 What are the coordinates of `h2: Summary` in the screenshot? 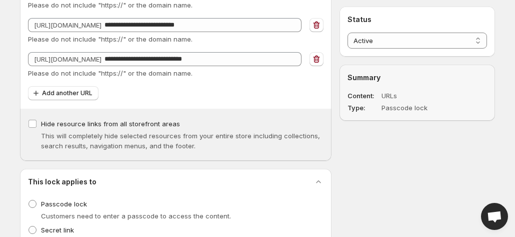 It's located at (417, 78).